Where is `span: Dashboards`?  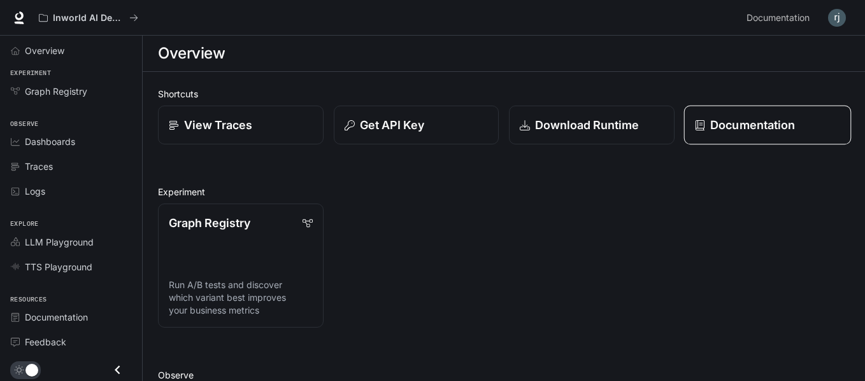 span: Dashboards is located at coordinates (50, 141).